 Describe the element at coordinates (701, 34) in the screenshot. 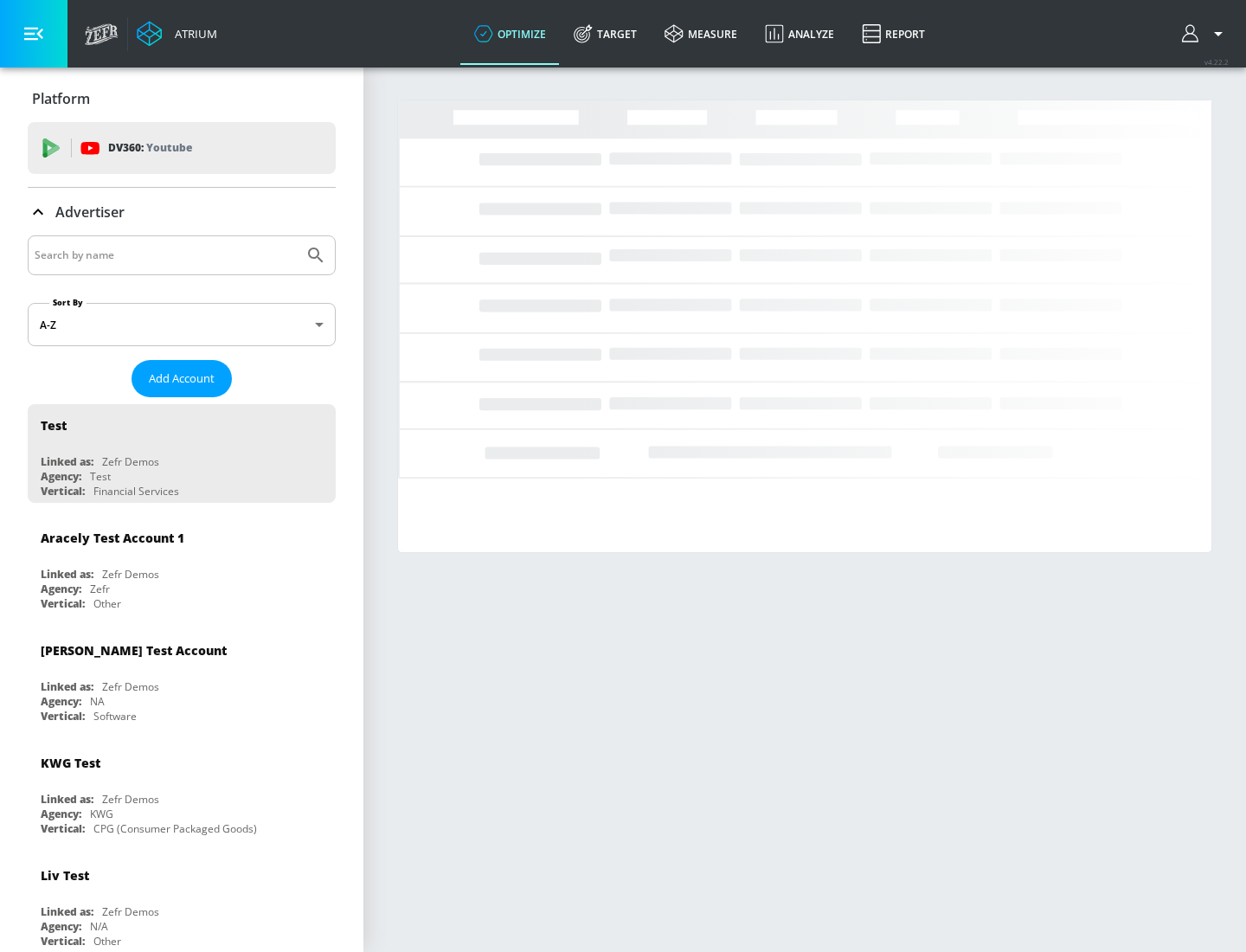

I see `a: measure` at that location.